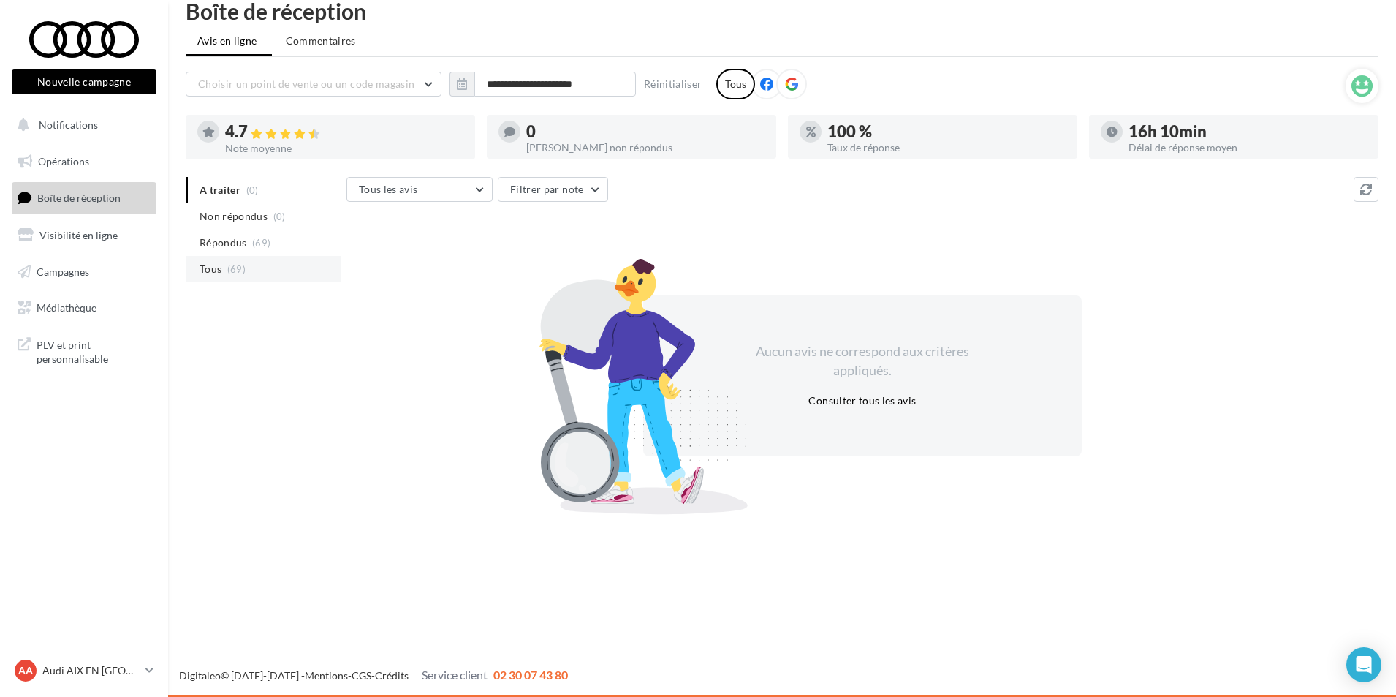 The width and height of the screenshot is (1396, 697). I want to click on span: Notifications, so click(68, 124).